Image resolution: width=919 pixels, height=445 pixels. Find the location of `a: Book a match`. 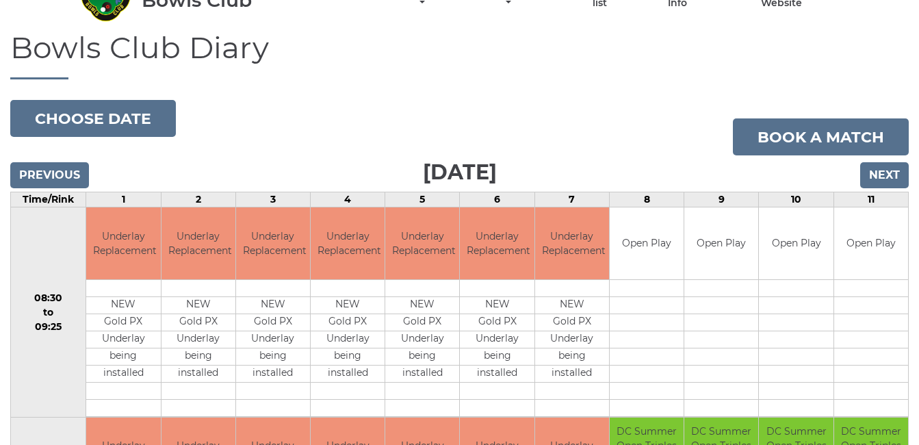

a: Book a match is located at coordinates (821, 137).